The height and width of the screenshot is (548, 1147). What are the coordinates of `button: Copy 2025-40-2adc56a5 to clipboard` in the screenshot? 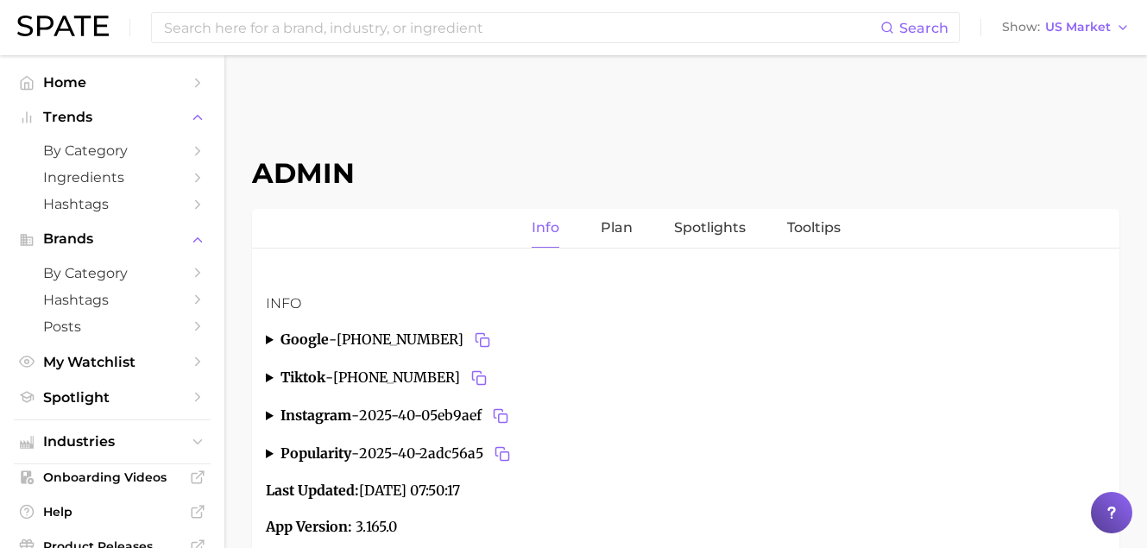 It's located at (502, 454).